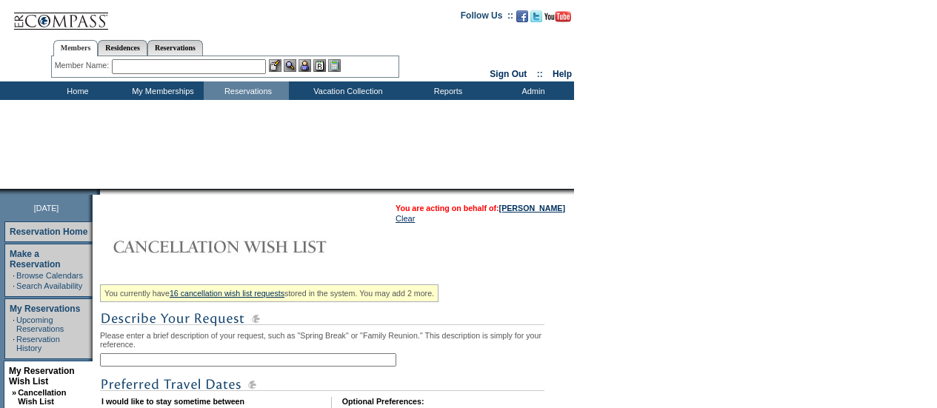  What do you see at coordinates (446, 90) in the screenshot?
I see `td: Reports` at bounding box center [446, 90].